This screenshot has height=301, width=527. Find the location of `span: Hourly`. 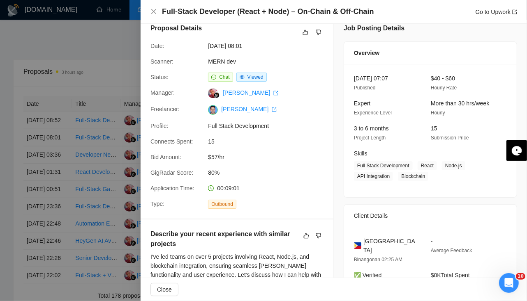

span: Hourly is located at coordinates (437, 113).